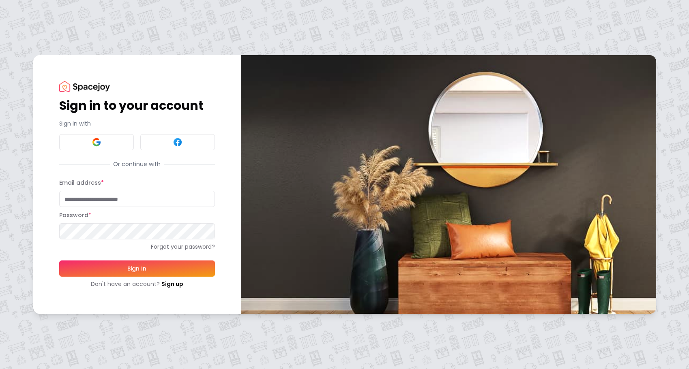  I want to click on img: Spacejoy Logo, so click(84, 86).